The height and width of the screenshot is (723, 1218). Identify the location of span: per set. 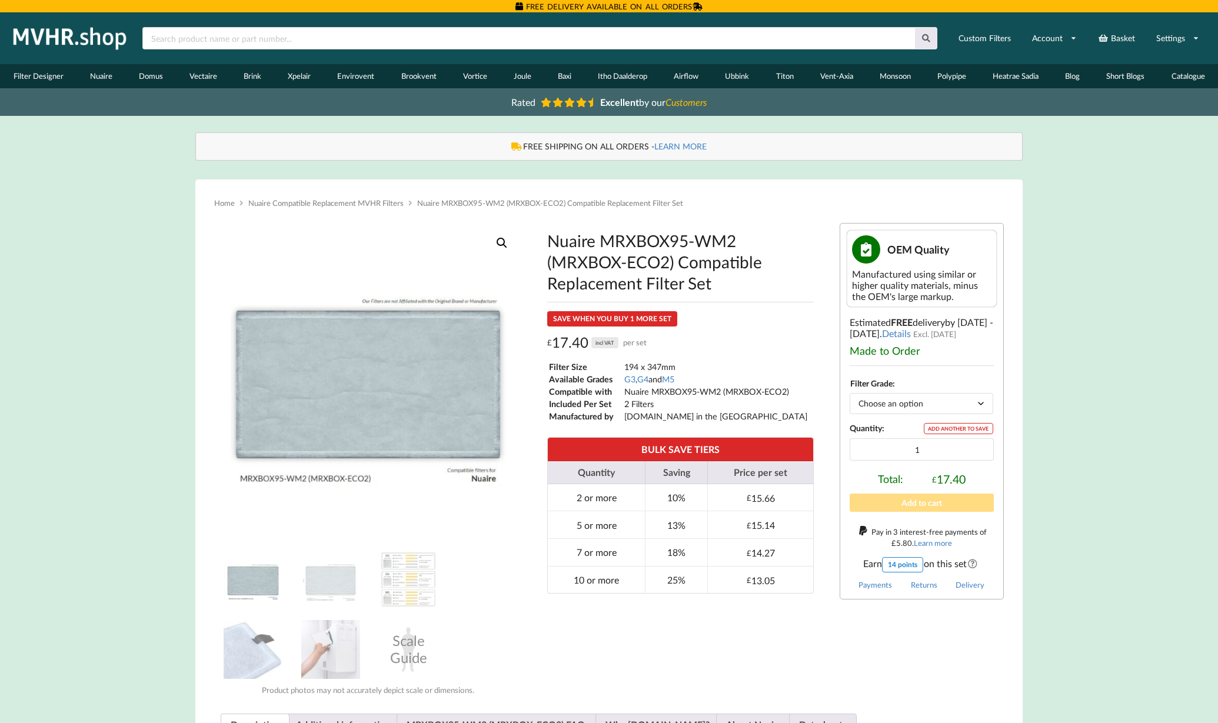
(635, 342).